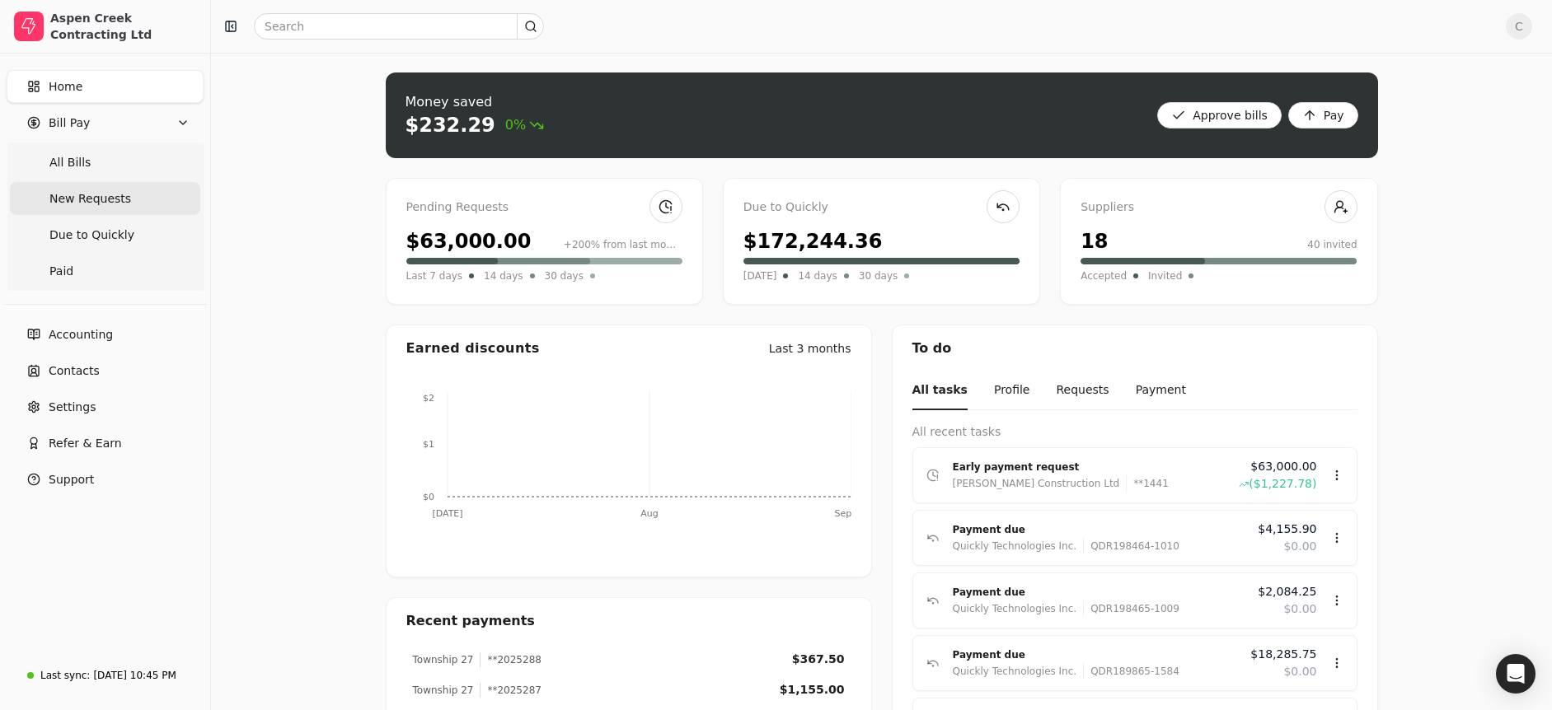 This screenshot has width=1552, height=710. What do you see at coordinates (105, 271) in the screenshot?
I see `a: Paid` at bounding box center [105, 271].